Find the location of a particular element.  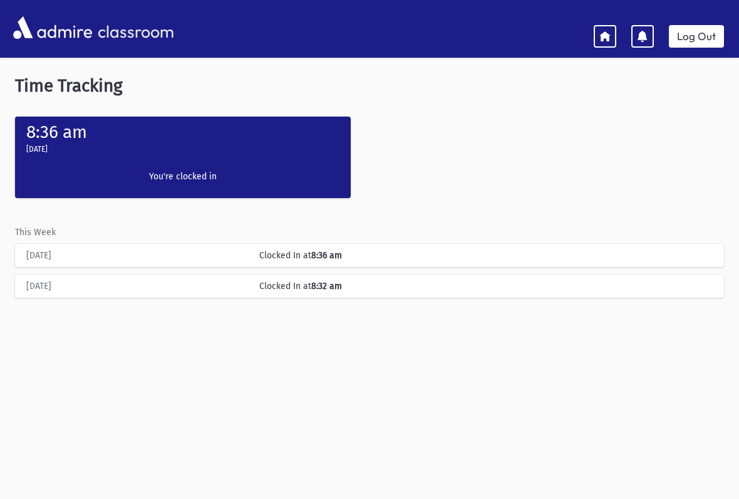

label: You're clocked in is located at coordinates (183, 176).